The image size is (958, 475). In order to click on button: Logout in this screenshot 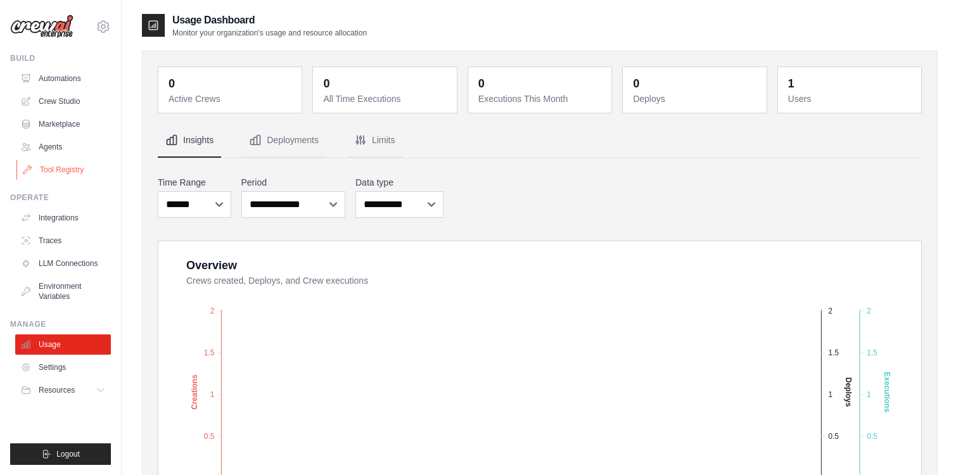, I will do `click(60, 454)`.